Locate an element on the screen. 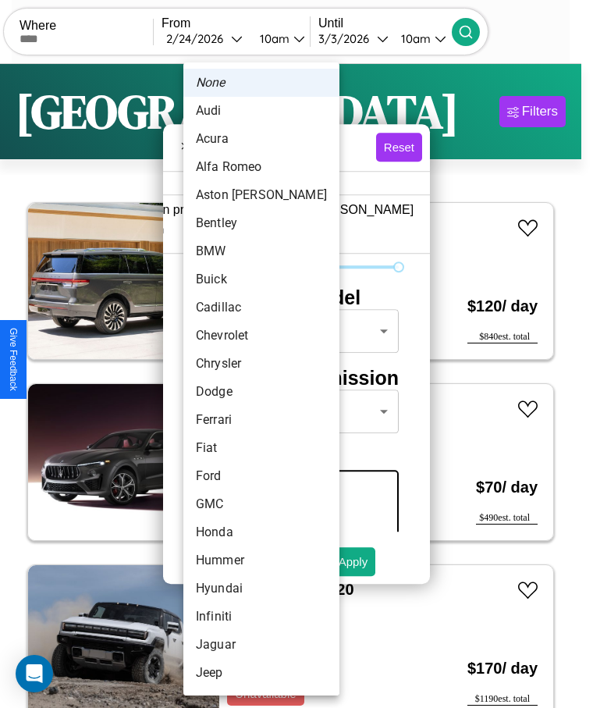 The image size is (593, 708). li: Fiat is located at coordinates (261, 448).